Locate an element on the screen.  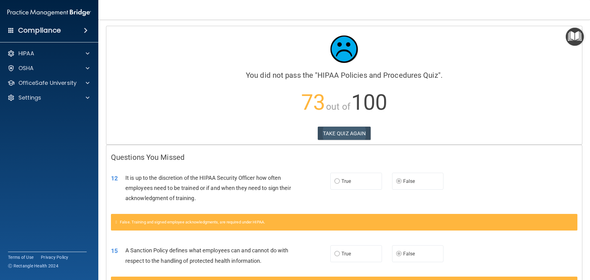
a: HIPAA is located at coordinates (48, 53).